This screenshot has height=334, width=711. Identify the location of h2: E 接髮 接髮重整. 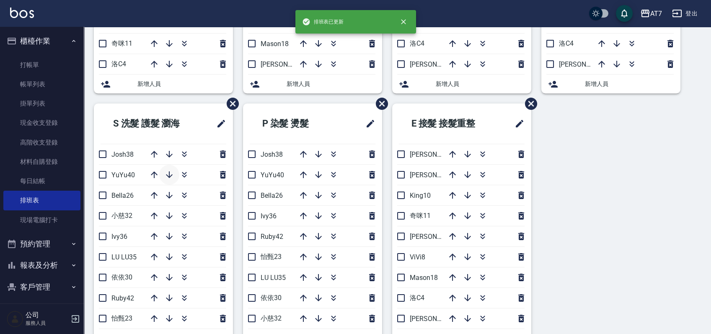
(449, 124).